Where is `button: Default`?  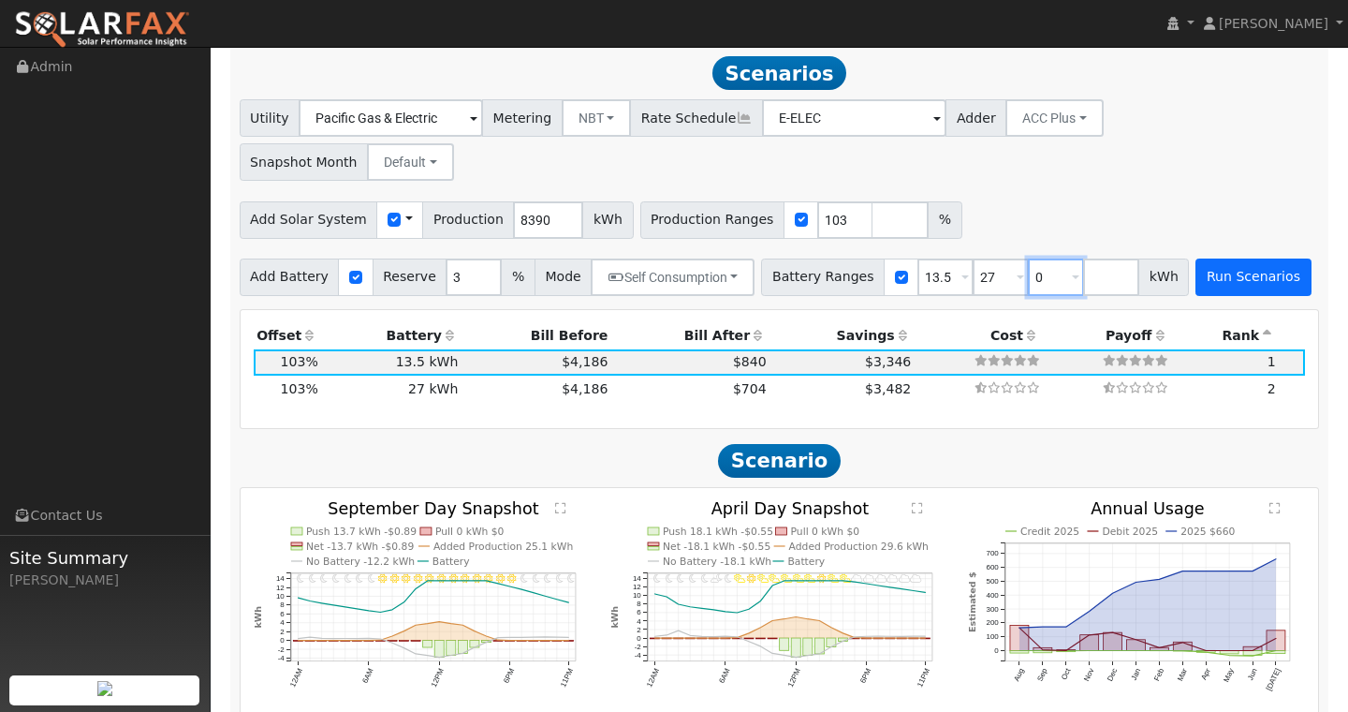 button: Default is located at coordinates (410, 162).